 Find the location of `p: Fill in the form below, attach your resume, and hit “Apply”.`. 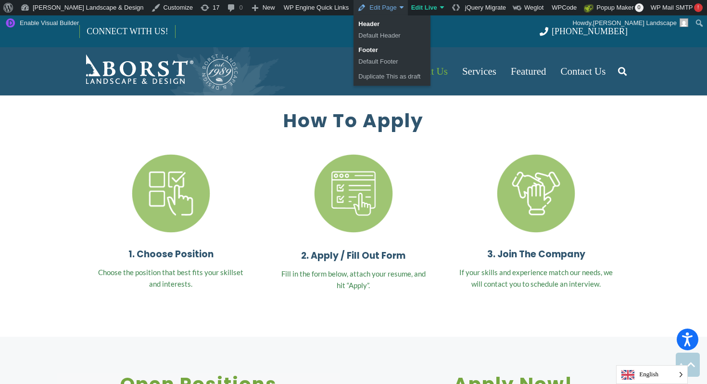

p: Fill in the form below, attach your resume, and hit “Apply”. is located at coordinates (354, 279).